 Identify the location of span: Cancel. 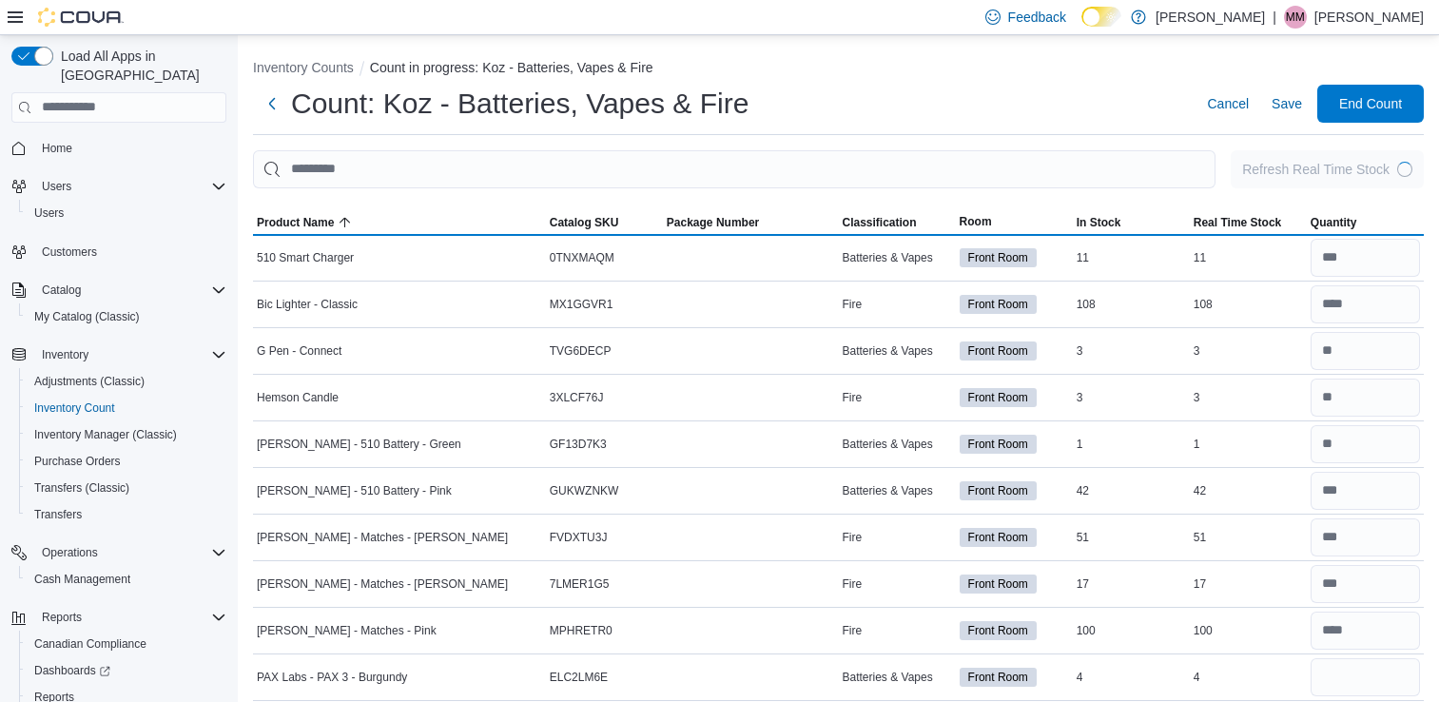
(1228, 104).